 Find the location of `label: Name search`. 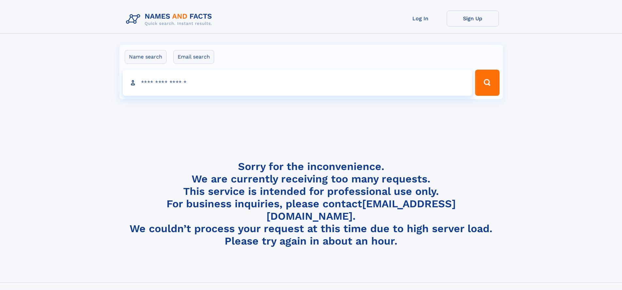

label: Name search is located at coordinates (146, 57).